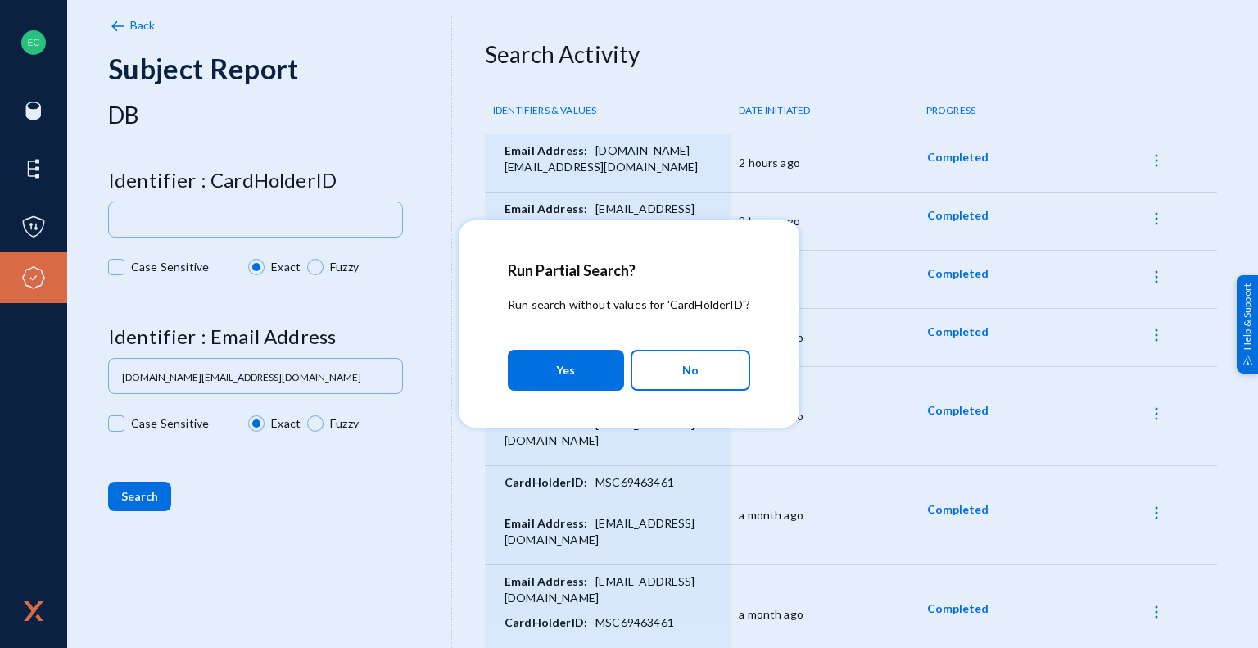 The width and height of the screenshot is (1258, 648). What do you see at coordinates (629, 304) in the screenshot?
I see `p: Run search without values for 'CardHolderID'?` at bounding box center [629, 304].